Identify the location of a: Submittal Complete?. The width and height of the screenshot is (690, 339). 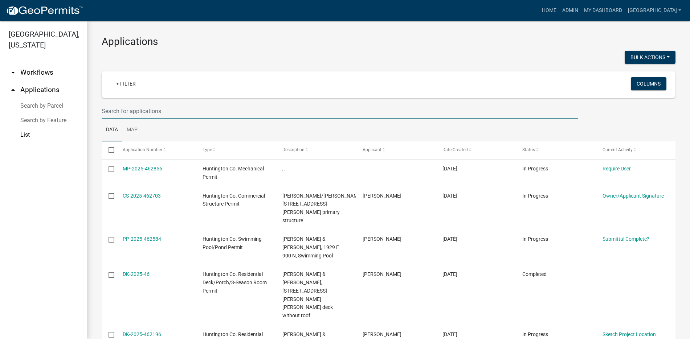
(625, 239).